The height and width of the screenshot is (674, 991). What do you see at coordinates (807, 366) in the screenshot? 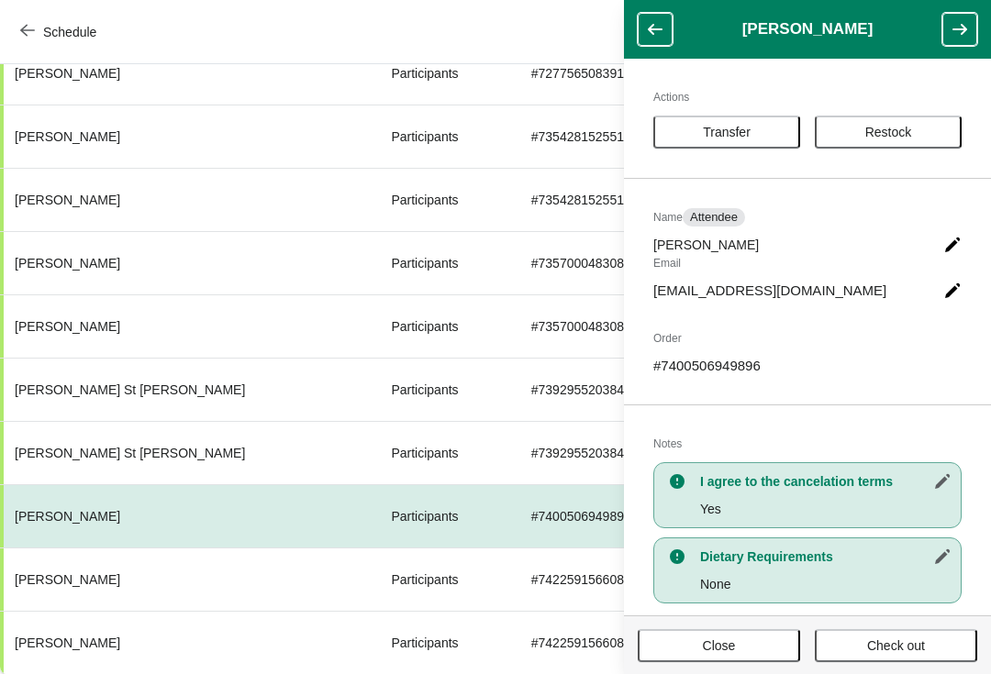
I see `p: # 7400506949896` at bounding box center [807, 366].